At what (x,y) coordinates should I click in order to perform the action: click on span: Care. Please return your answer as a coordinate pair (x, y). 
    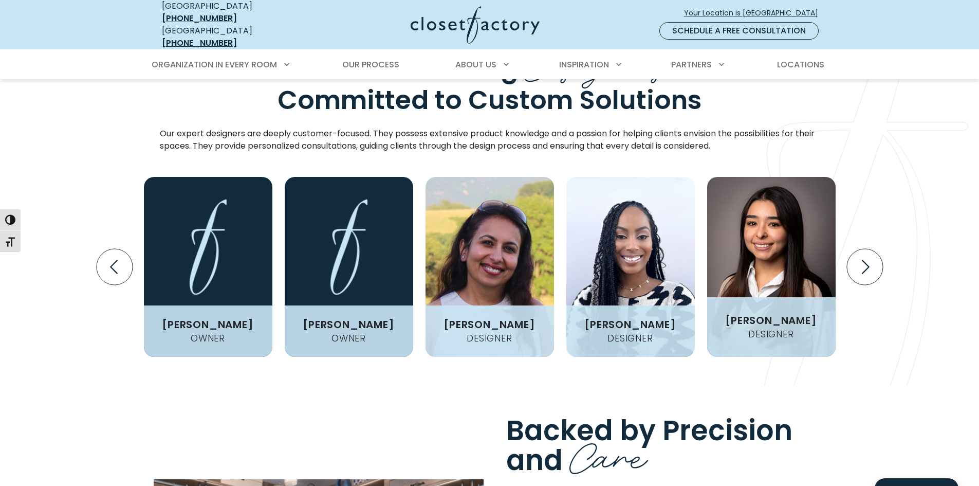
    Looking at the image, I should click on (609, 453).